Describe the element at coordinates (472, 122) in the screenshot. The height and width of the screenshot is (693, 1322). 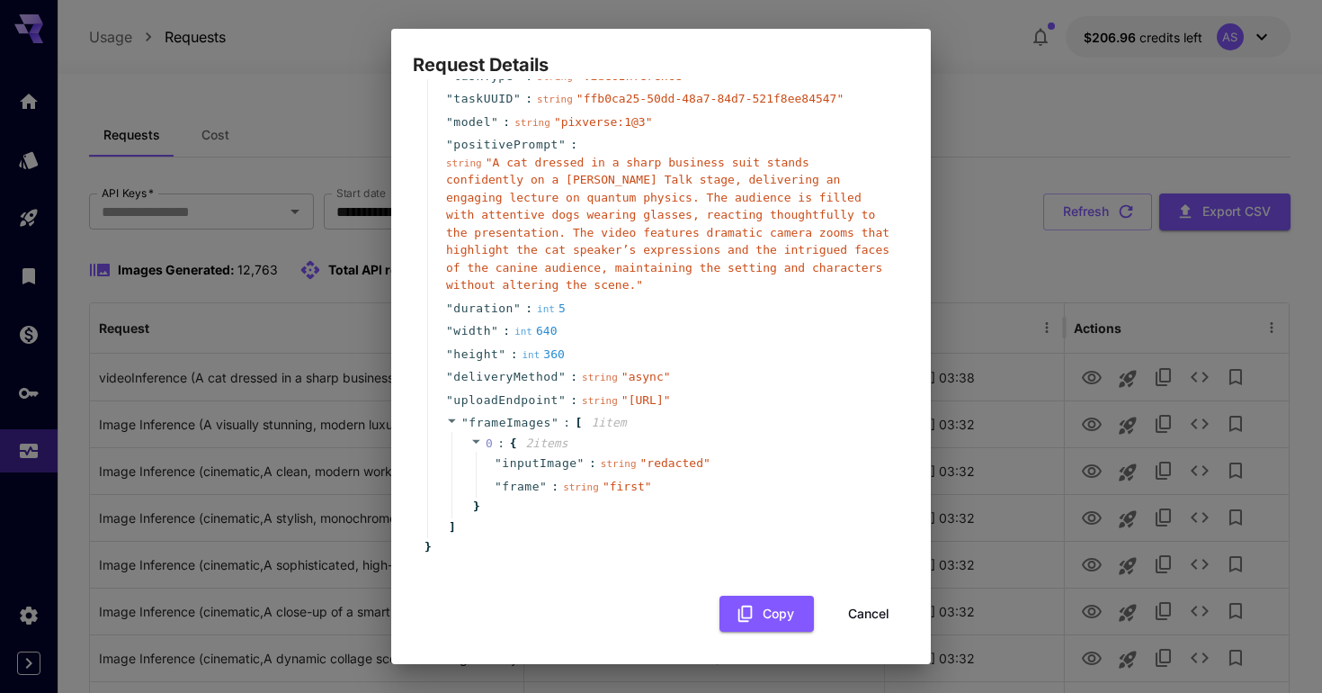
I see `span: model` at that location.